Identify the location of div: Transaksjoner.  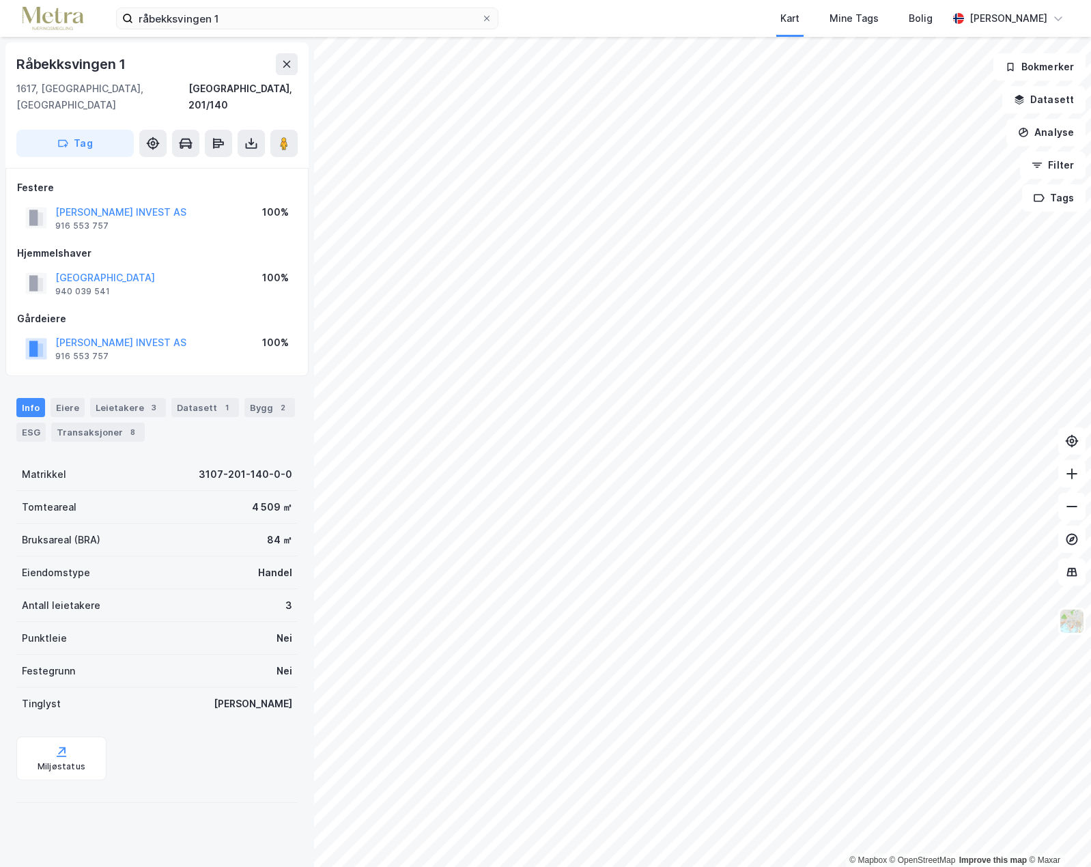
(98, 432).